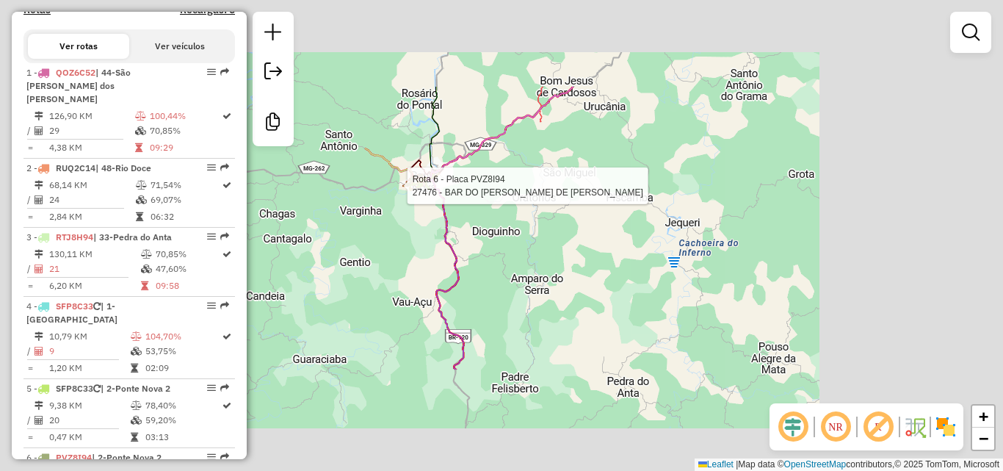 The width and height of the screenshot is (1003, 471). Describe the element at coordinates (185, 200) in the screenshot. I see `td: 69,07%` at that location.